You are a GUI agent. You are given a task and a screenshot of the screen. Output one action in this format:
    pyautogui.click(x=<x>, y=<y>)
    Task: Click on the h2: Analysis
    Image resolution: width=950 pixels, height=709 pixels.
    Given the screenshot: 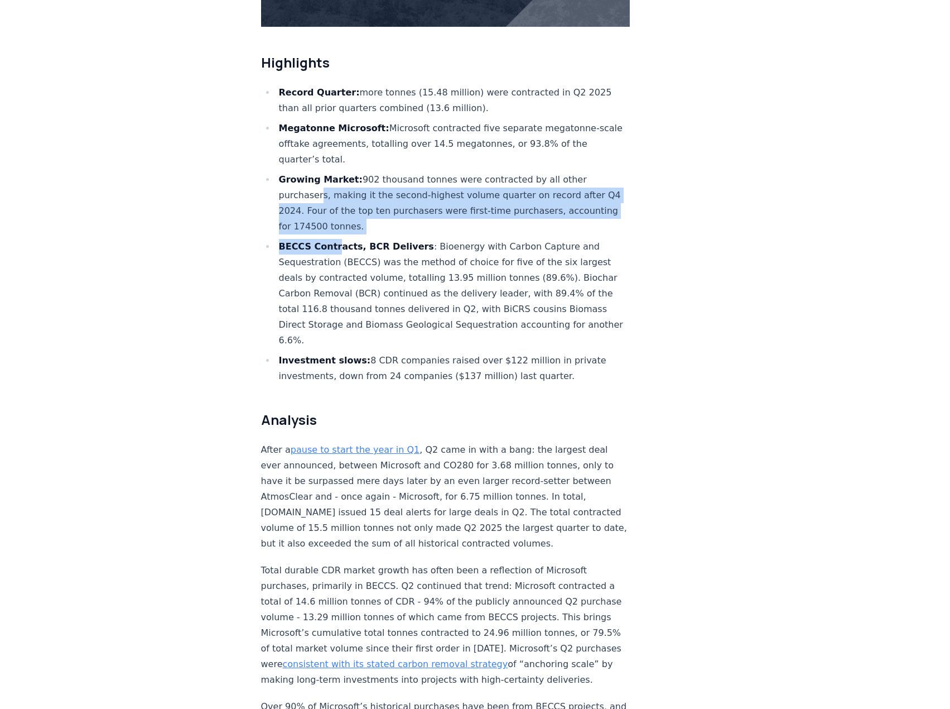 What is the action you would take?
    pyautogui.click(x=446, y=420)
    